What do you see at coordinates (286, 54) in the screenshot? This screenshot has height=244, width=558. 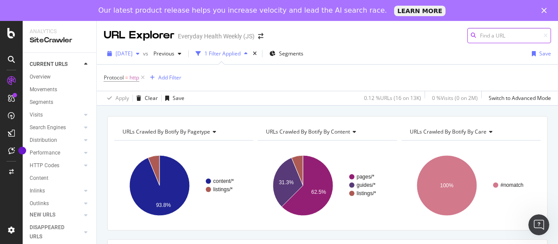 I see `button: Segments` at bounding box center [286, 54].